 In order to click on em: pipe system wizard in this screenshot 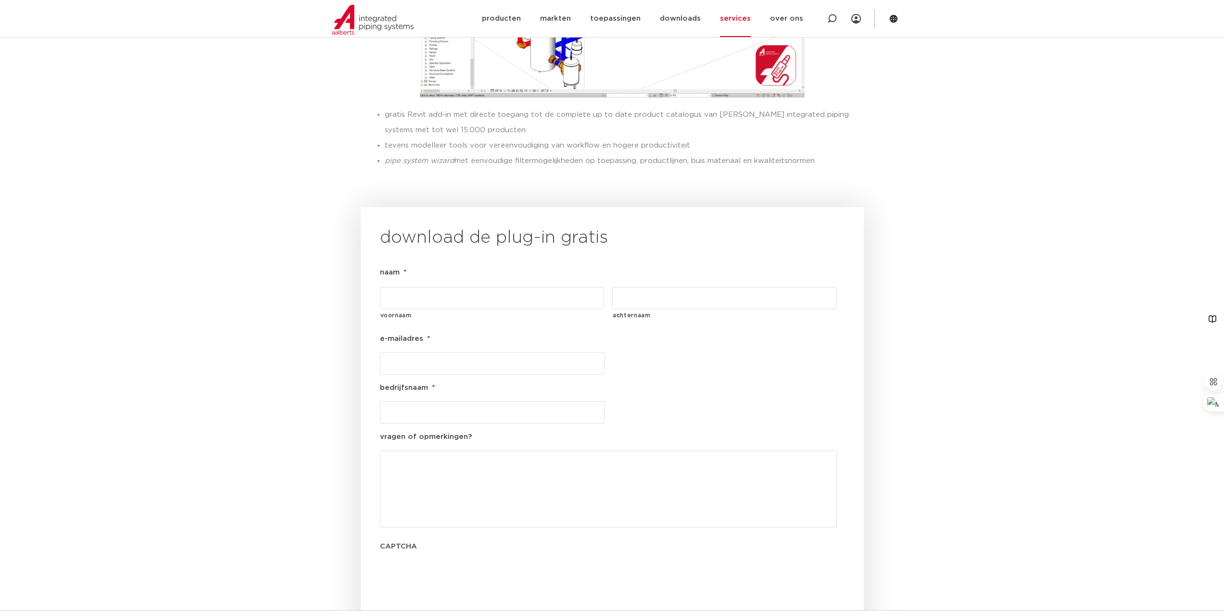, I will do `click(419, 161)`.